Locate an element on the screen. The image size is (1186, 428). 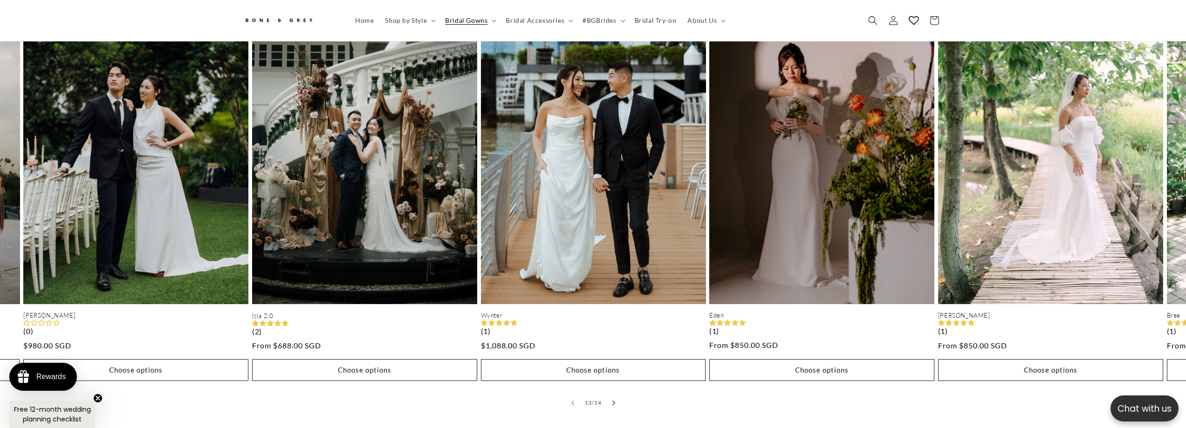
span: Shop by Style is located at coordinates (406, 21).